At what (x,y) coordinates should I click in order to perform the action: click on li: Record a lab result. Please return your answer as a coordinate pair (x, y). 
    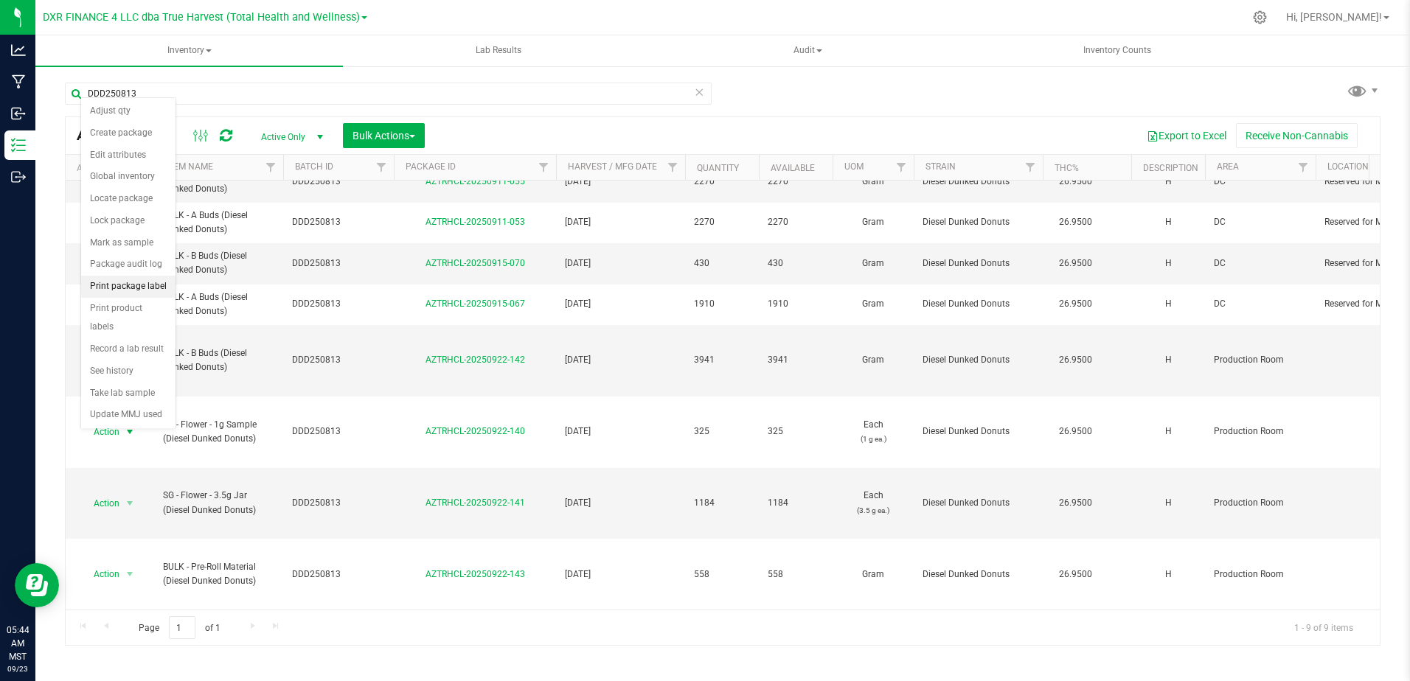
    Looking at the image, I should click on (128, 349).